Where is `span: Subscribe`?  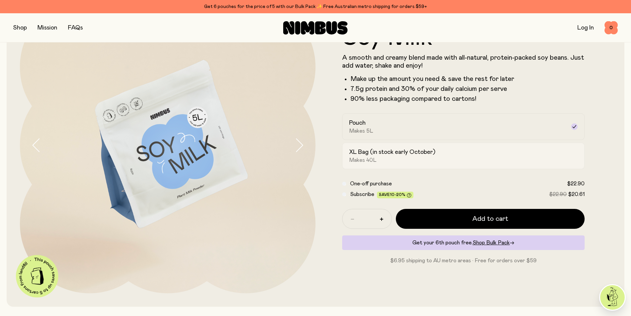 span: Subscribe is located at coordinates (362, 194).